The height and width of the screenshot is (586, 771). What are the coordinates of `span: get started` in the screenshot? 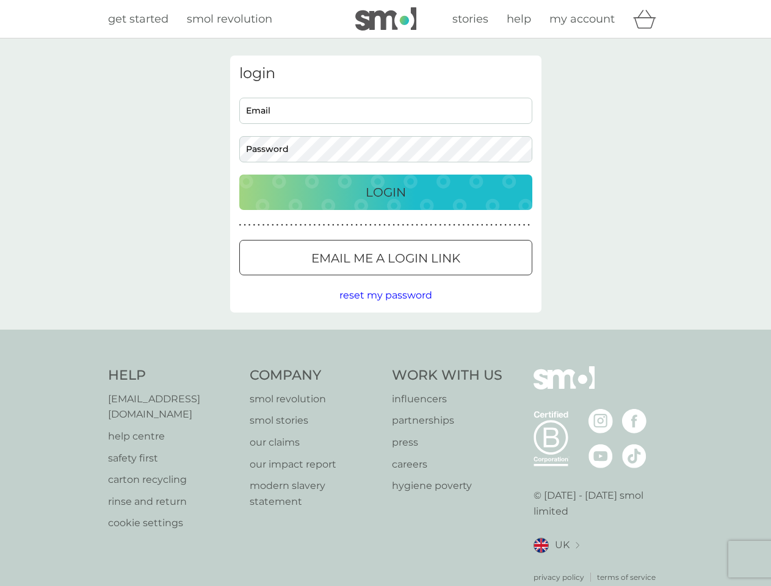 It's located at (138, 19).